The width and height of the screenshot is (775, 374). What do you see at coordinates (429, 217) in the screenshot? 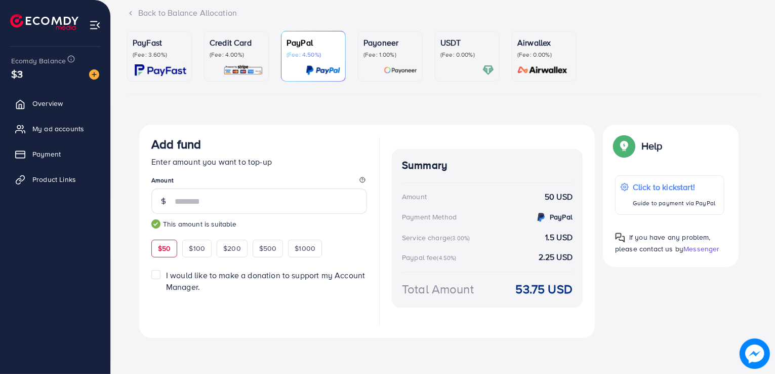
I see `div: Payment Method` at bounding box center [429, 217].